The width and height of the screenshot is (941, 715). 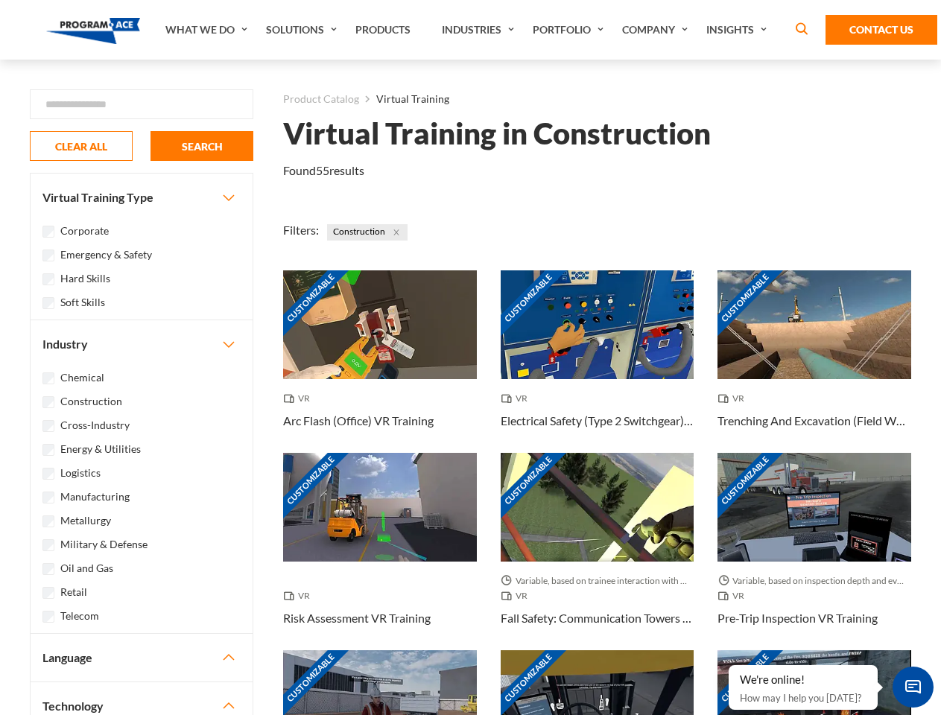 I want to click on label: Logistics, so click(x=80, y=473).